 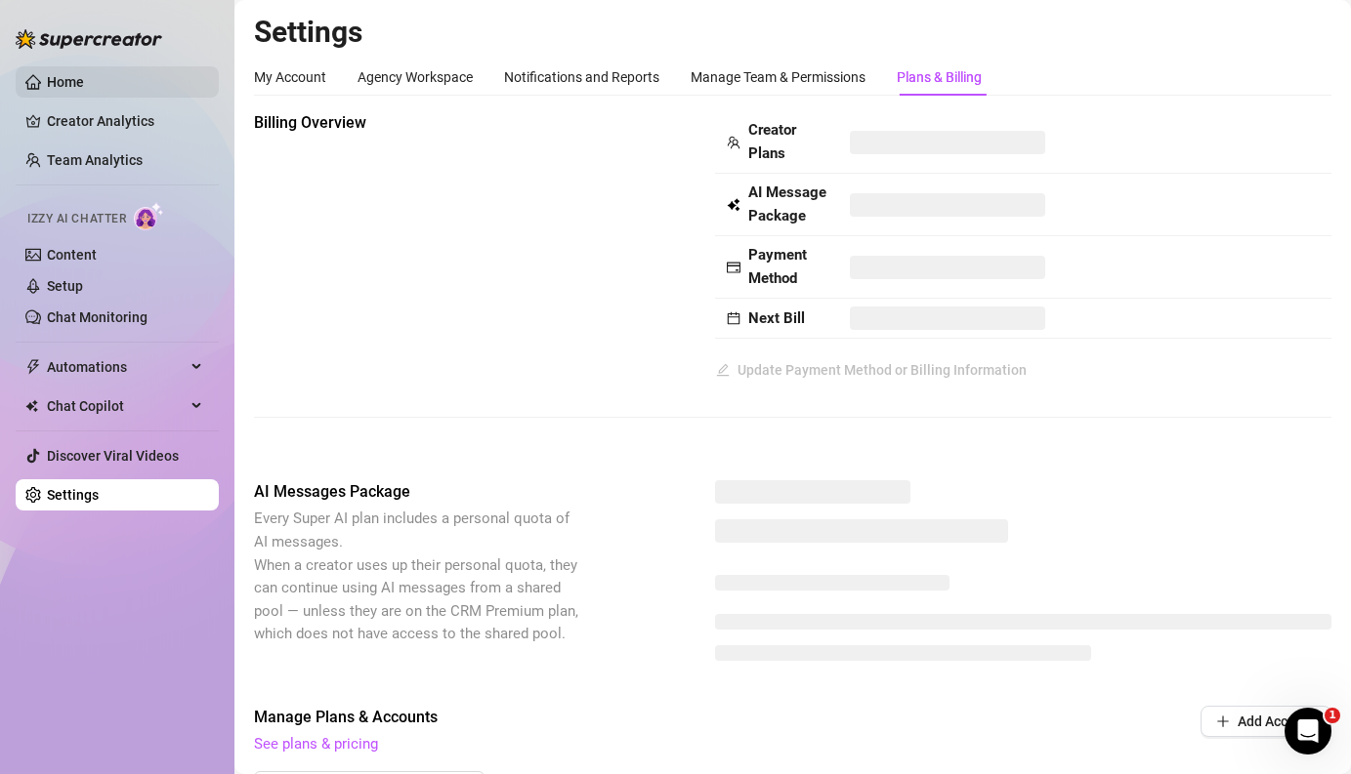 I want to click on button: Update Payment Method or Billing Information, so click(x=871, y=370).